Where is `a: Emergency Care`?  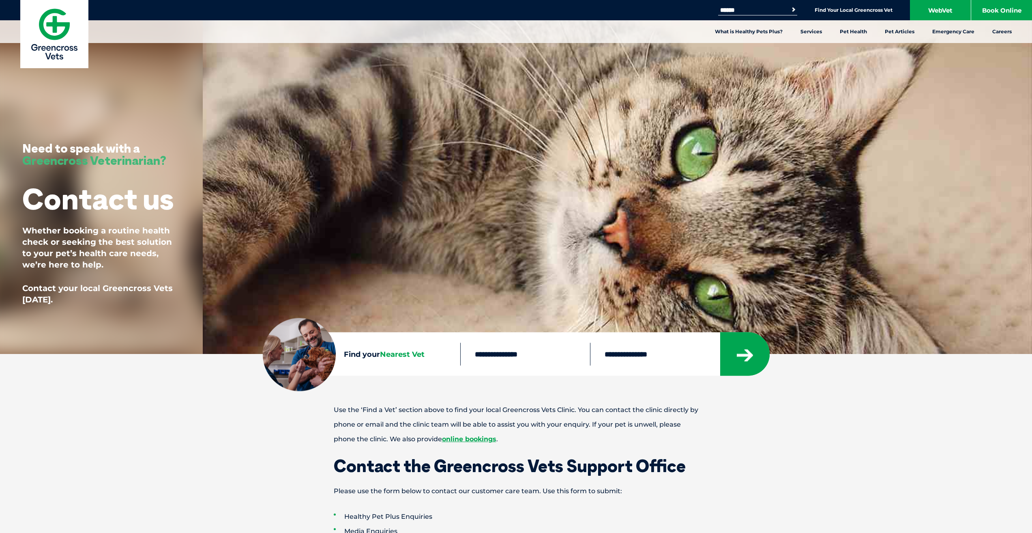 a: Emergency Care is located at coordinates (954, 32).